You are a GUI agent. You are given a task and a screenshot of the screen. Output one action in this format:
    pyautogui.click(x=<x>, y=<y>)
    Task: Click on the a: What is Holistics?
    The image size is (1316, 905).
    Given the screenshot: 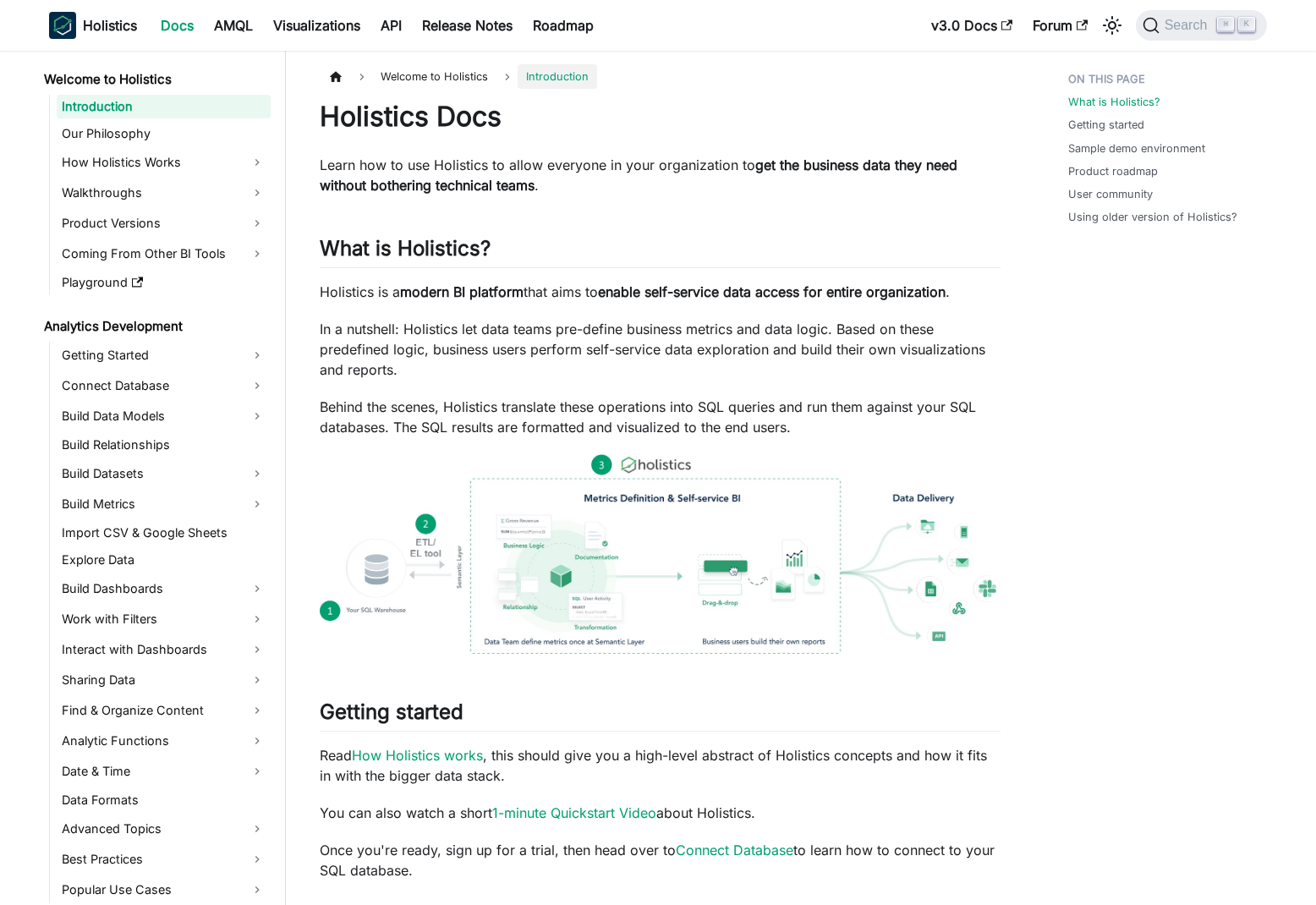 What is the action you would take?
    pyautogui.click(x=1114, y=101)
    